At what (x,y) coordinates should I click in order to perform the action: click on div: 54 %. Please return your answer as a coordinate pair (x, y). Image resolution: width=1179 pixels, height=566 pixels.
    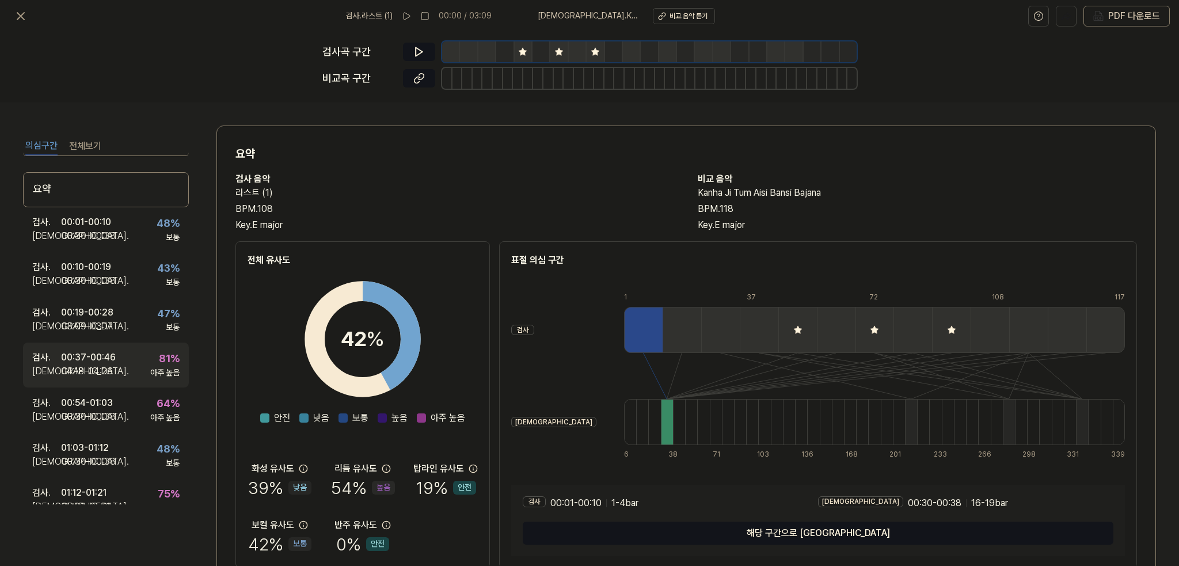
    Looking at the image, I should click on (363, 488).